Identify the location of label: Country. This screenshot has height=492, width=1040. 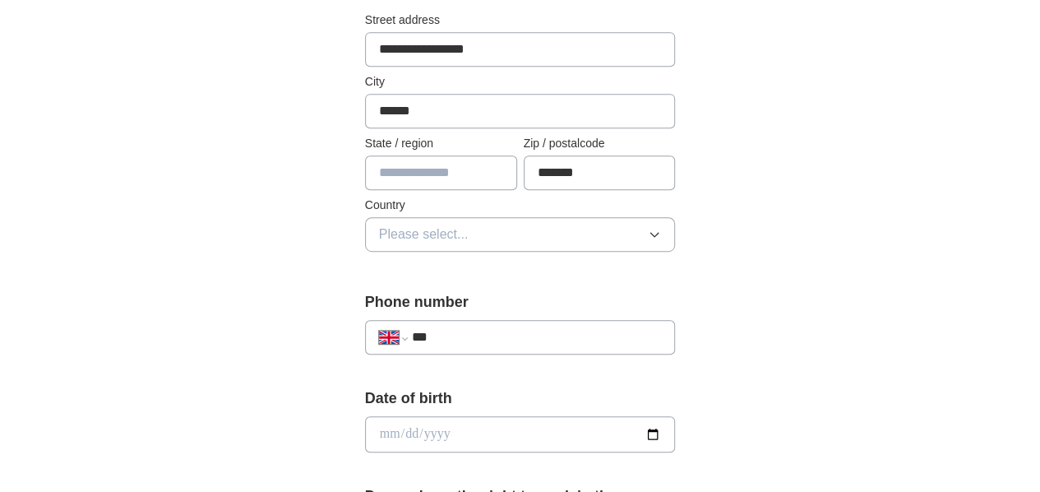
(521, 205).